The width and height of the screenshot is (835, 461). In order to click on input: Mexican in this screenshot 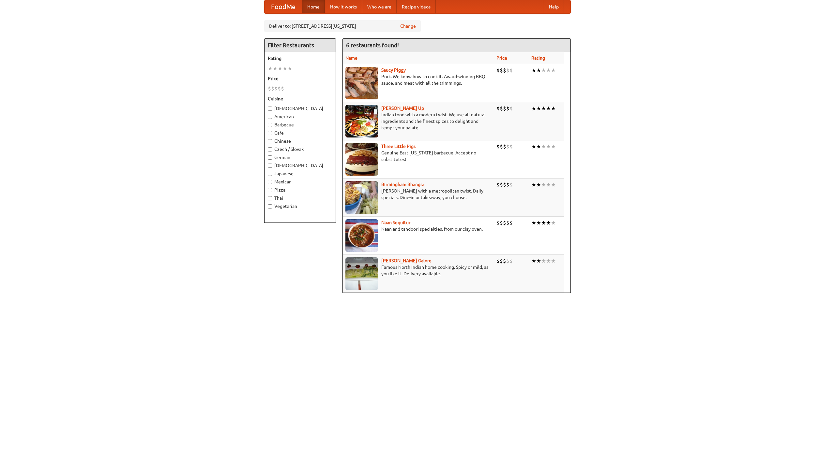, I will do `click(270, 182)`.